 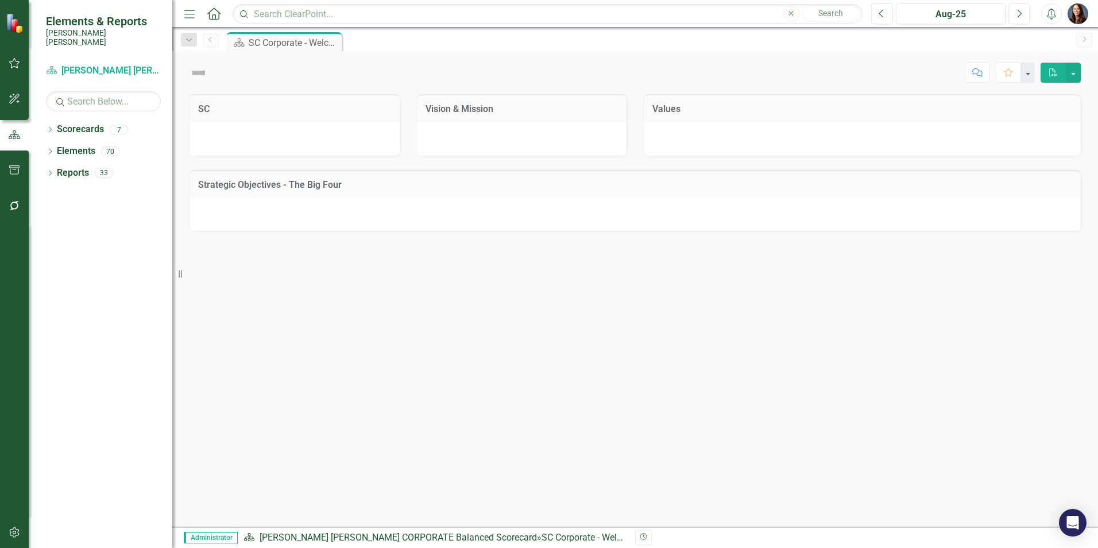 What do you see at coordinates (119, 129) in the screenshot?
I see `div: 7` at bounding box center [119, 129].